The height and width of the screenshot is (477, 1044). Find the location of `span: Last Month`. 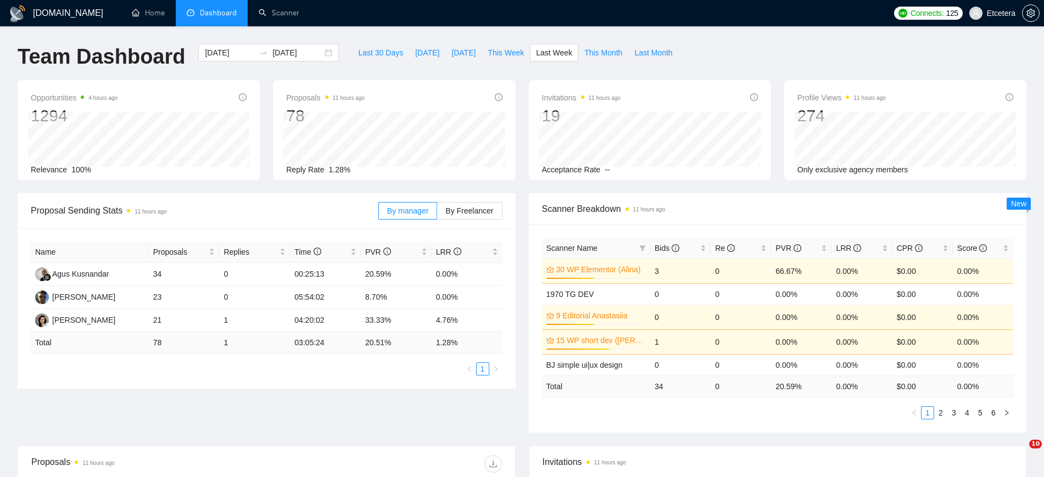

span: Last Month is located at coordinates (653, 53).